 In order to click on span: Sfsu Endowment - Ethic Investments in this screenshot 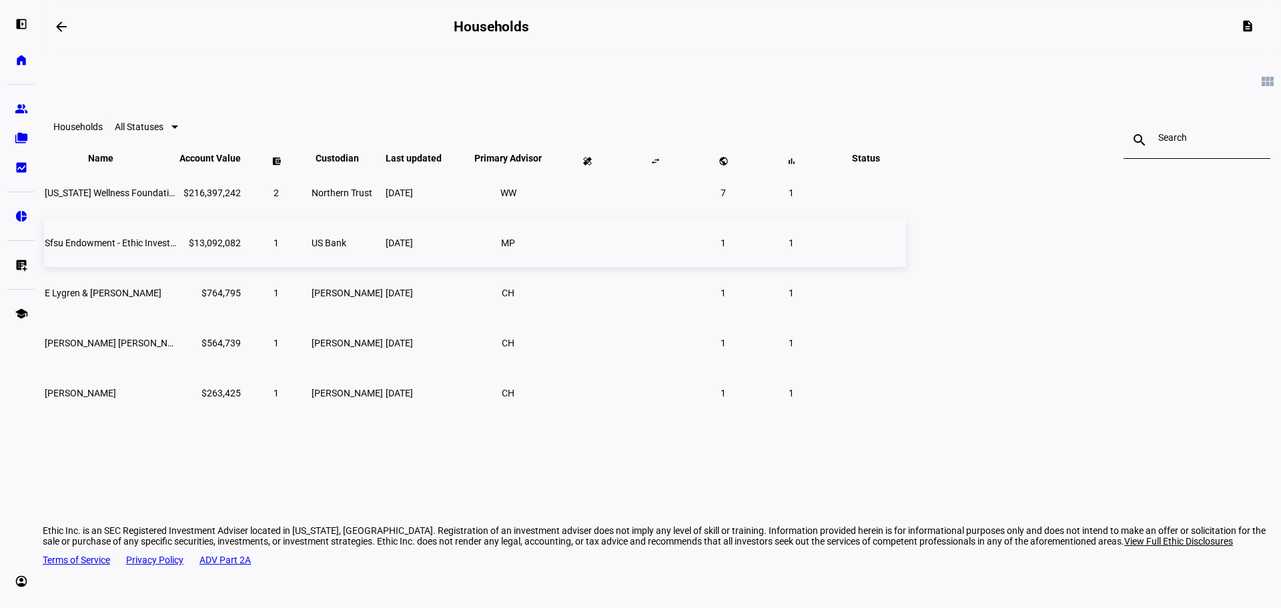, I will do `click(120, 243)`.